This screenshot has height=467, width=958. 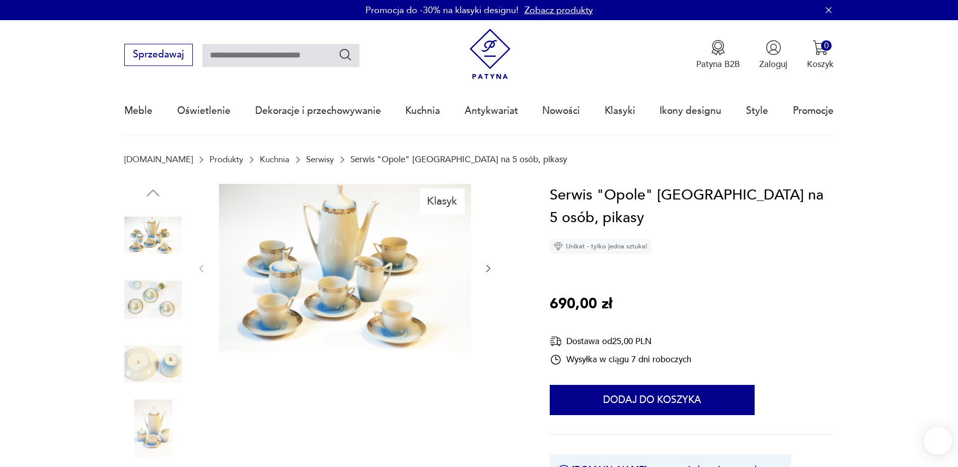 I want to click on a: Dekoracje i przechowywanie, so click(x=318, y=111).